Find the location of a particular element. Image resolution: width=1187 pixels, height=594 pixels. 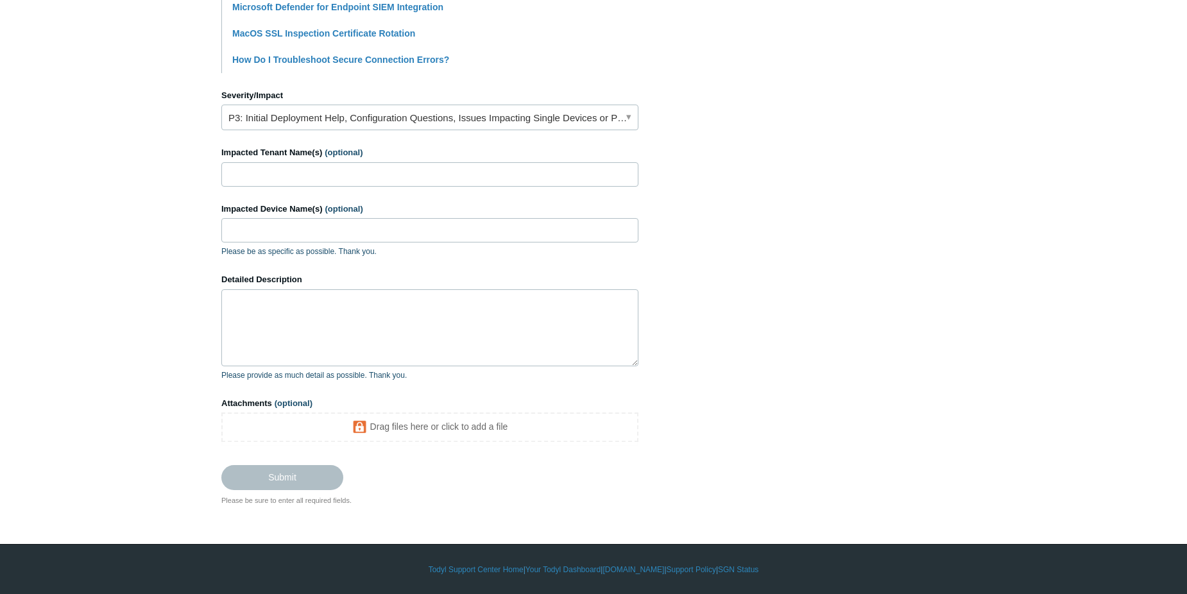

a: P3: Initial Deployment Help, Configuration Questions, Issues Impacting Single Devices or Past Out... is located at coordinates (430, 117).